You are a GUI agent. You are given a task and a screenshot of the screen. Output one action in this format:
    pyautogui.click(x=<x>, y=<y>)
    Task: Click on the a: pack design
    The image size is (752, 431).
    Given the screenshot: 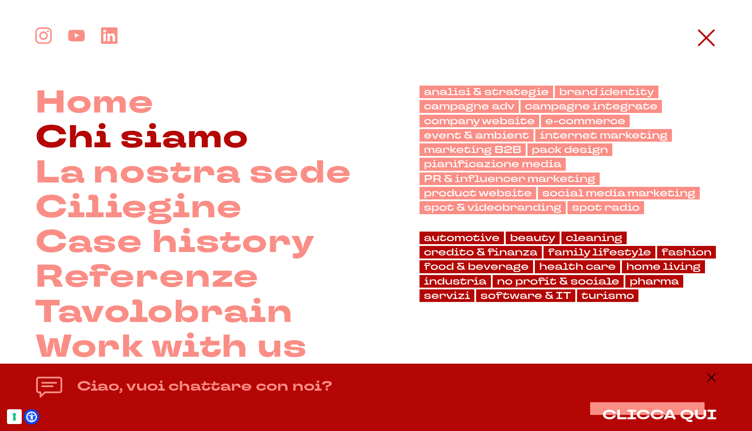 What is the action you would take?
    pyautogui.click(x=569, y=150)
    